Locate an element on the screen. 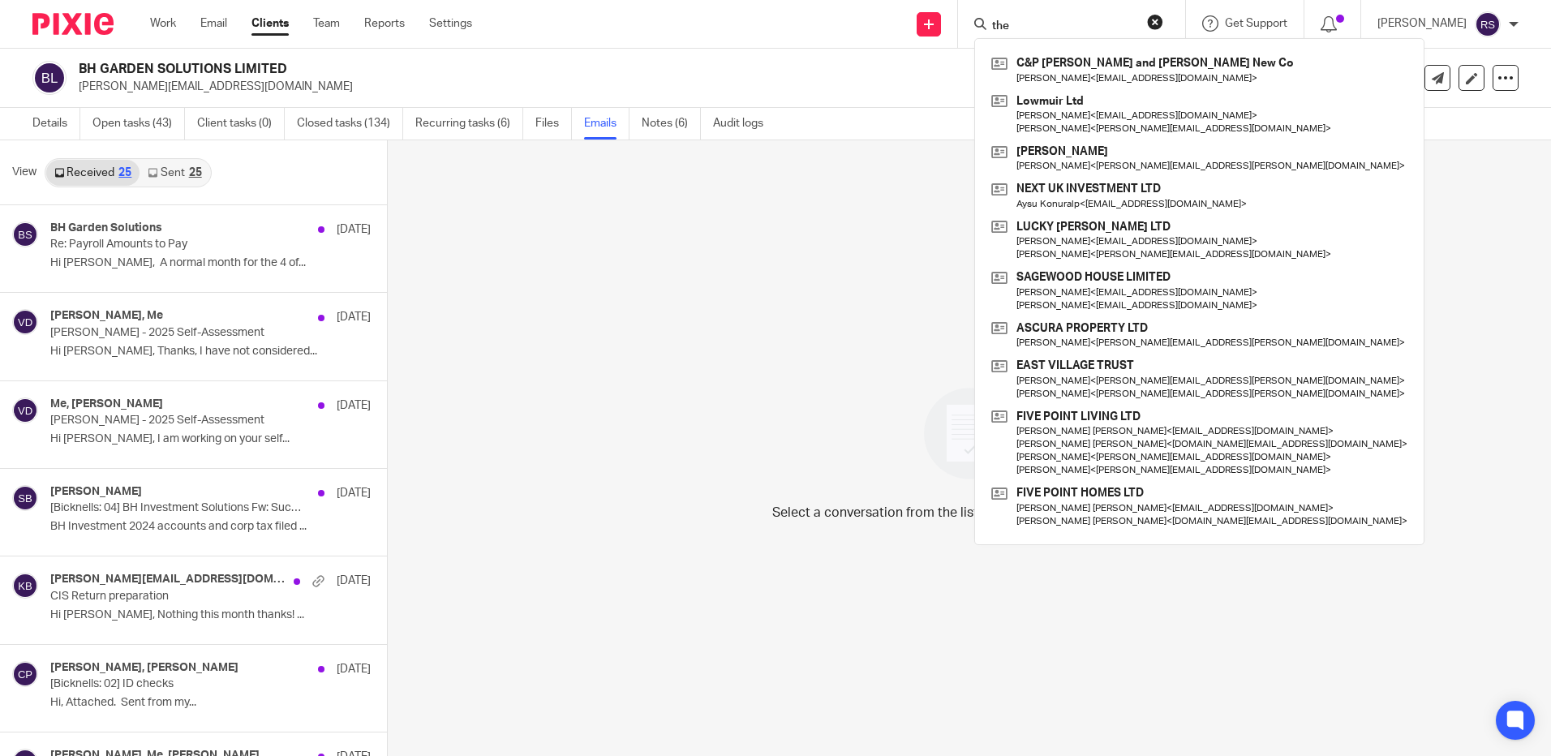  a: Received25 is located at coordinates (92, 173).